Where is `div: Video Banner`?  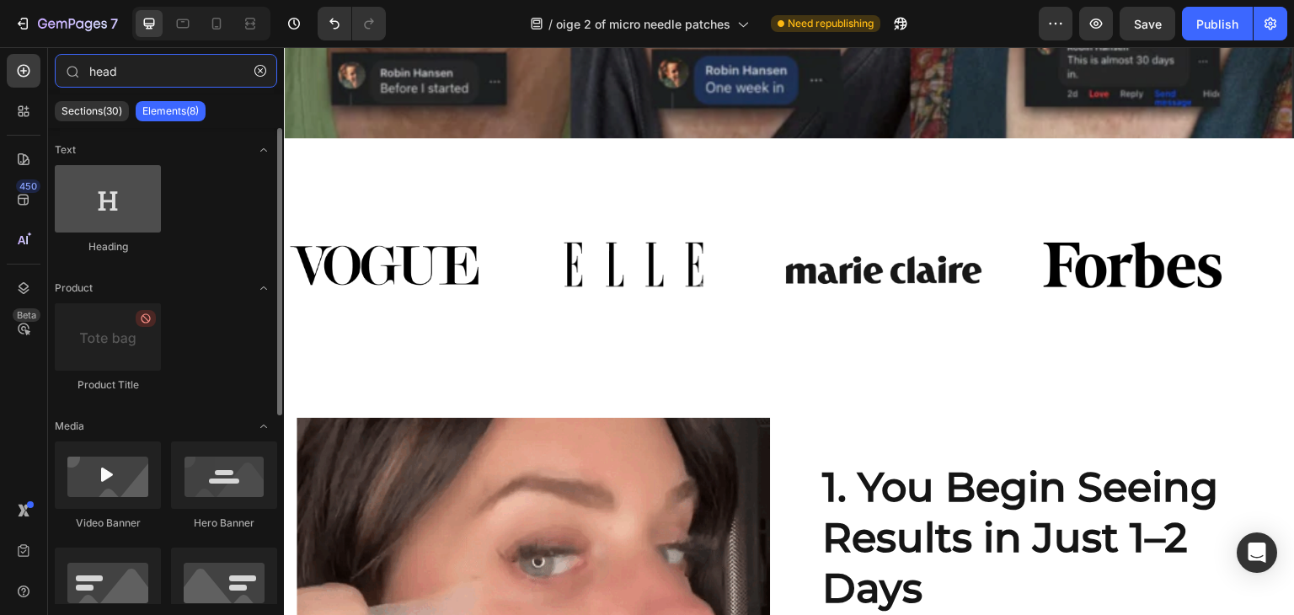 div: Video Banner is located at coordinates (108, 523).